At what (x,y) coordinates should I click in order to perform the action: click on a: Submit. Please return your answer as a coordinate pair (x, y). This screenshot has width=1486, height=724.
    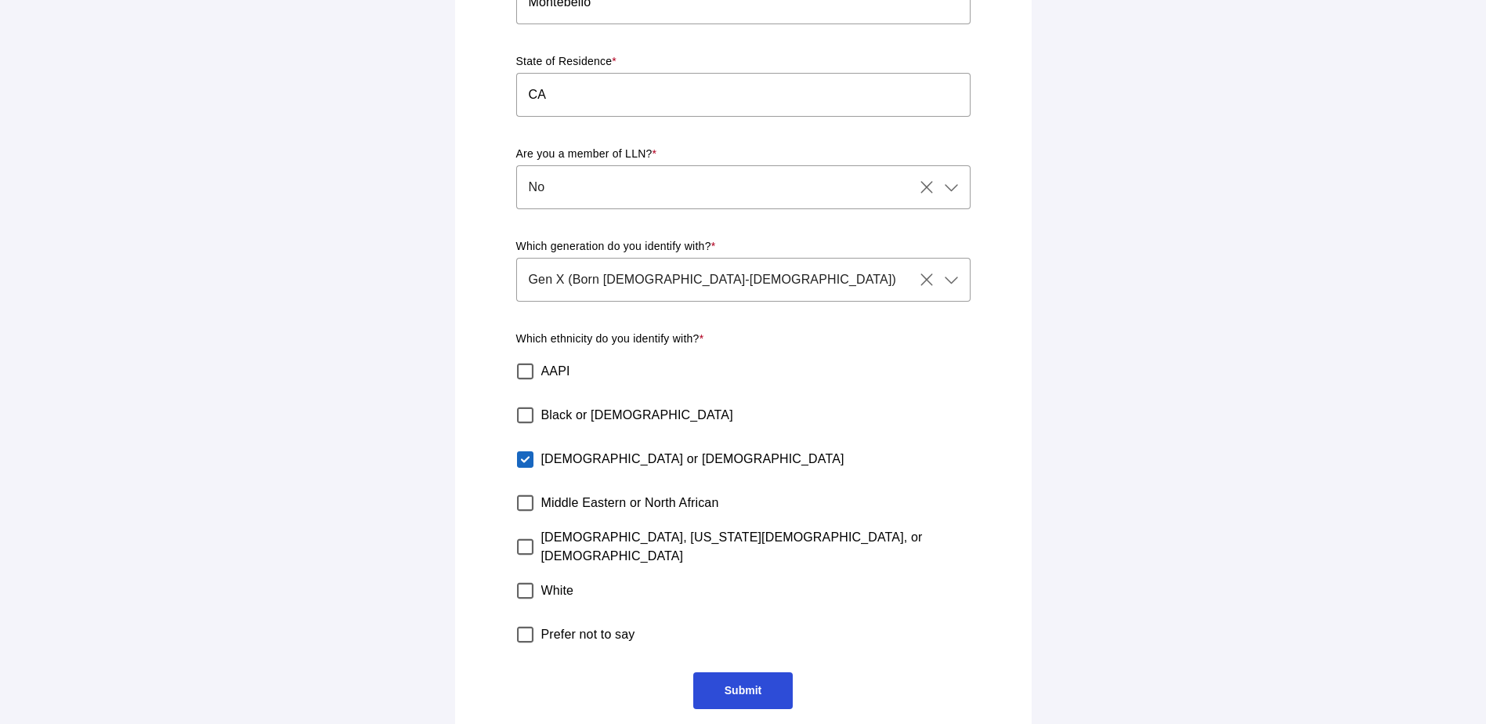
    Looking at the image, I should click on (743, 690).